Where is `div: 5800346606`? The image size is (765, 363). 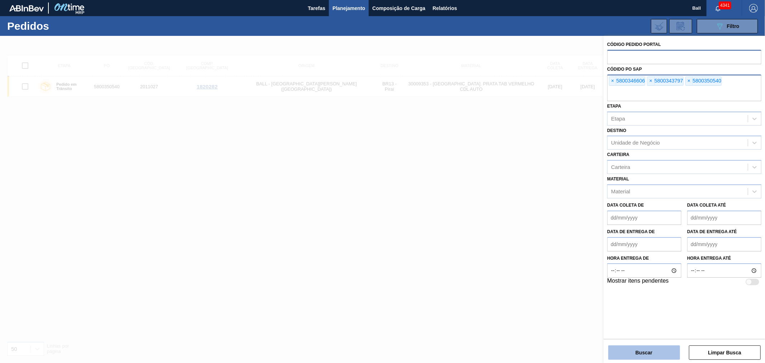
div: 5800346606 is located at coordinates (627, 81).